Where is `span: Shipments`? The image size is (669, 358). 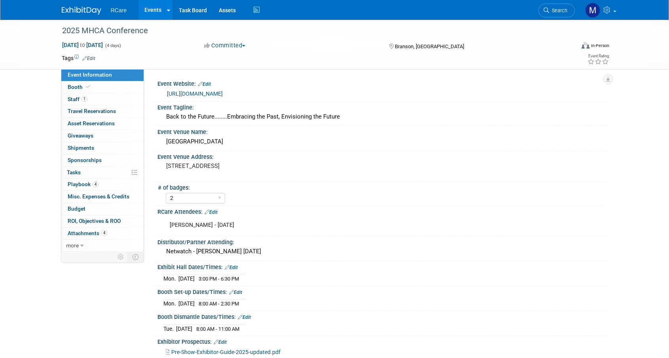 span: Shipments is located at coordinates (81, 148).